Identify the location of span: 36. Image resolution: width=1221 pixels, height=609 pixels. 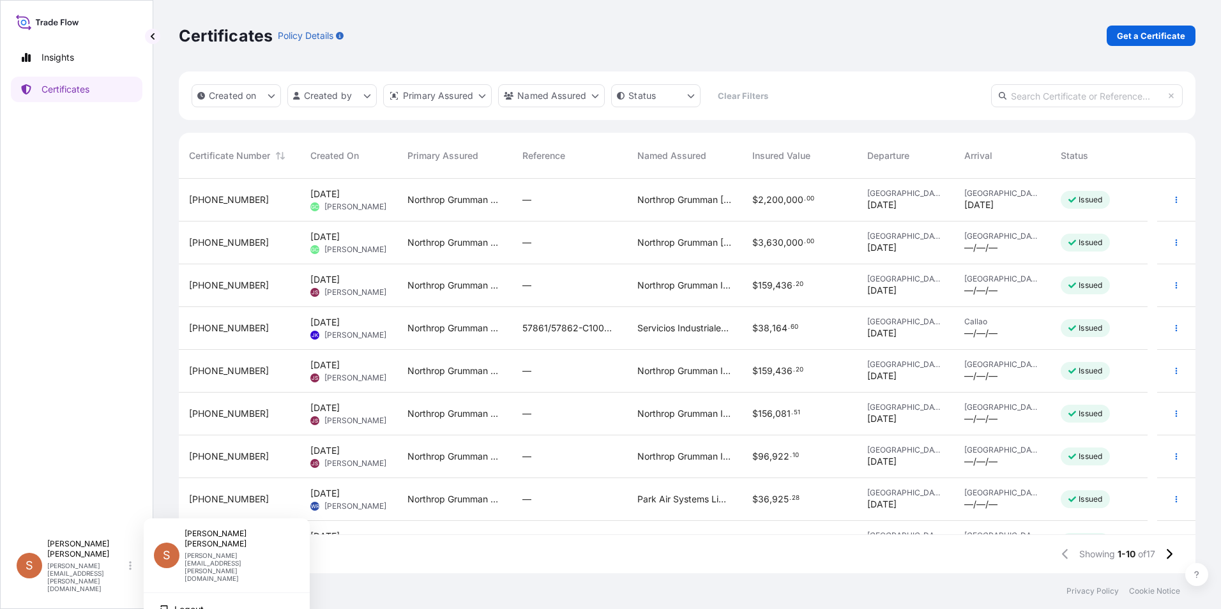
(764, 500).